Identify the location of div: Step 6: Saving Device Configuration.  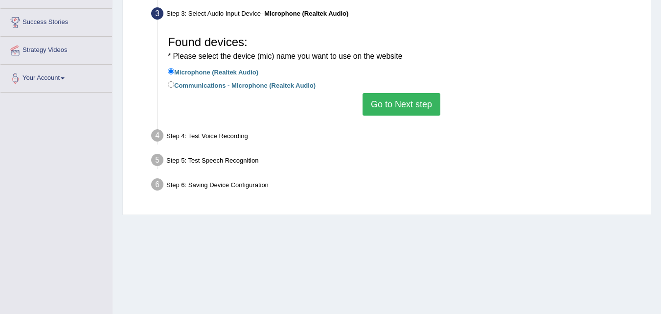
(396, 186).